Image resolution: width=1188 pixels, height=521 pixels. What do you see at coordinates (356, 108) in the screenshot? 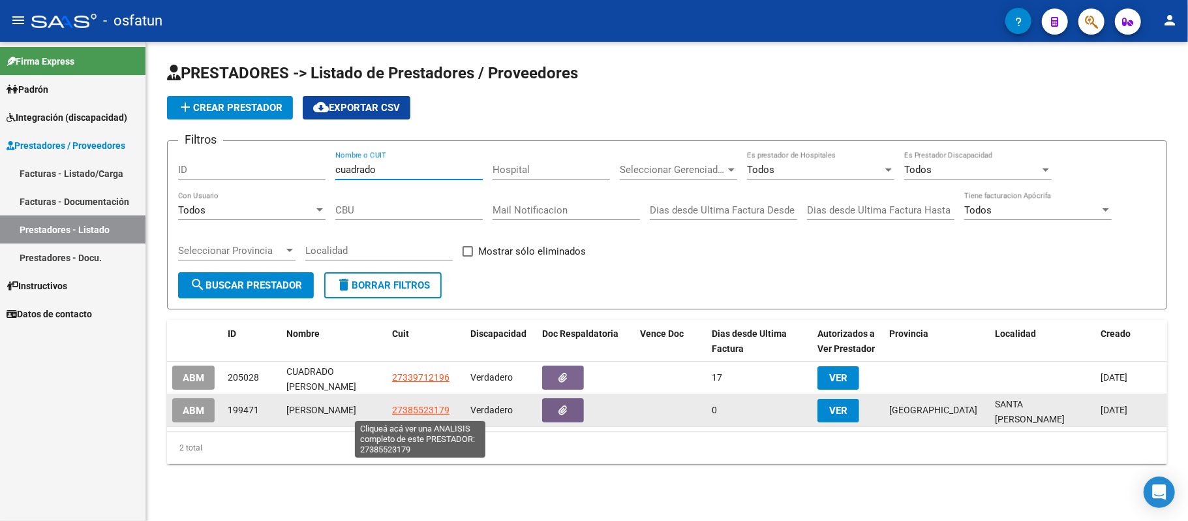
I see `button: Exportar CSV` at bounding box center [356, 108].